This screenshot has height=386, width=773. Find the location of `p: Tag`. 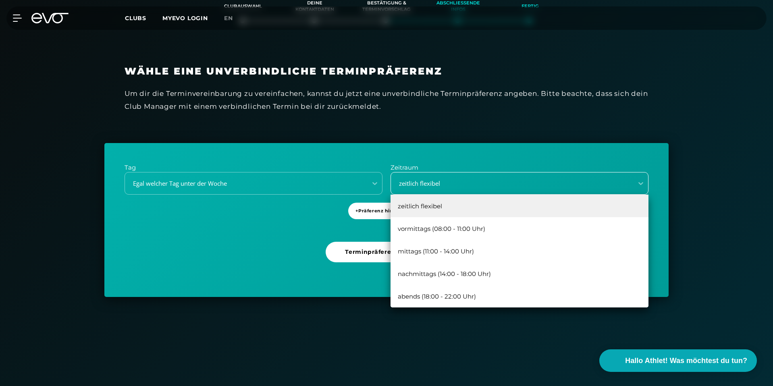

p: Tag is located at coordinates (253, 168).